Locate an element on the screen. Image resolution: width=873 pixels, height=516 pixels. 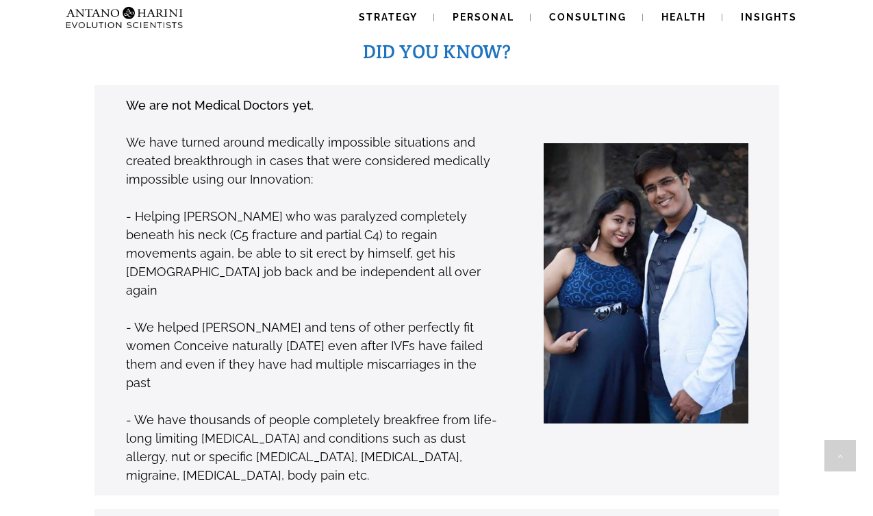
strong: We are not Medical Doctors yet, is located at coordinates (220, 105).